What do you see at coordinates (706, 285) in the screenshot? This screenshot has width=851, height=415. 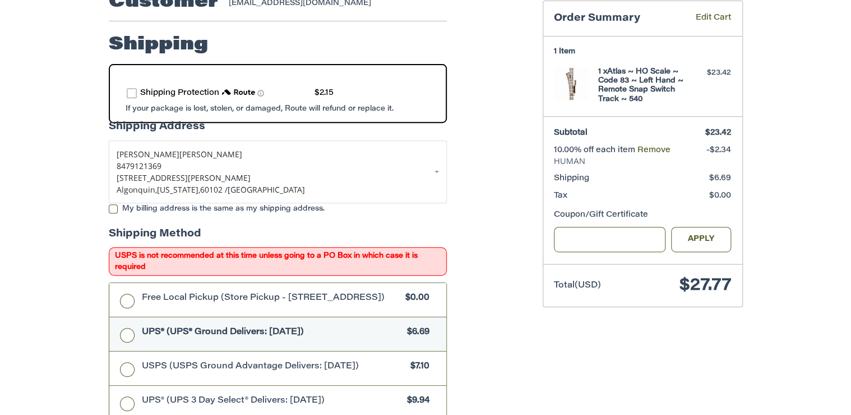 I see `span: $27.77` at bounding box center [706, 285].